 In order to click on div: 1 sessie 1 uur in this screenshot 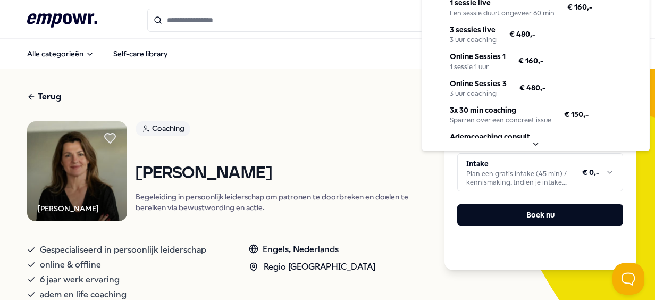, I will do `click(477, 67)`.